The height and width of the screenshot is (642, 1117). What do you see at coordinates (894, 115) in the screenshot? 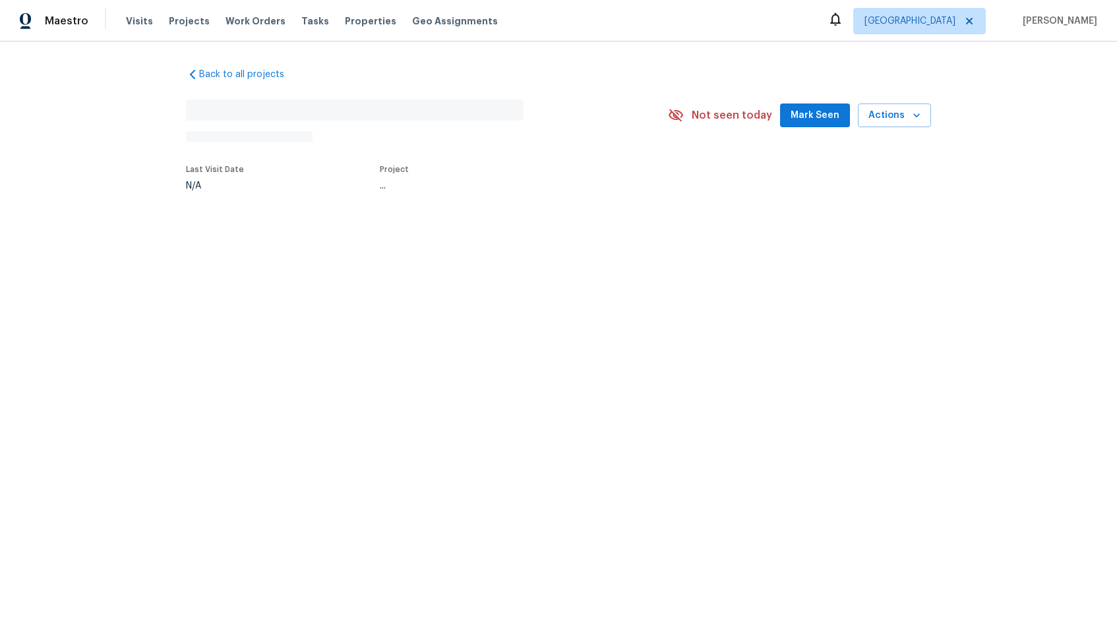
I see `button: Actions` at bounding box center [894, 115].